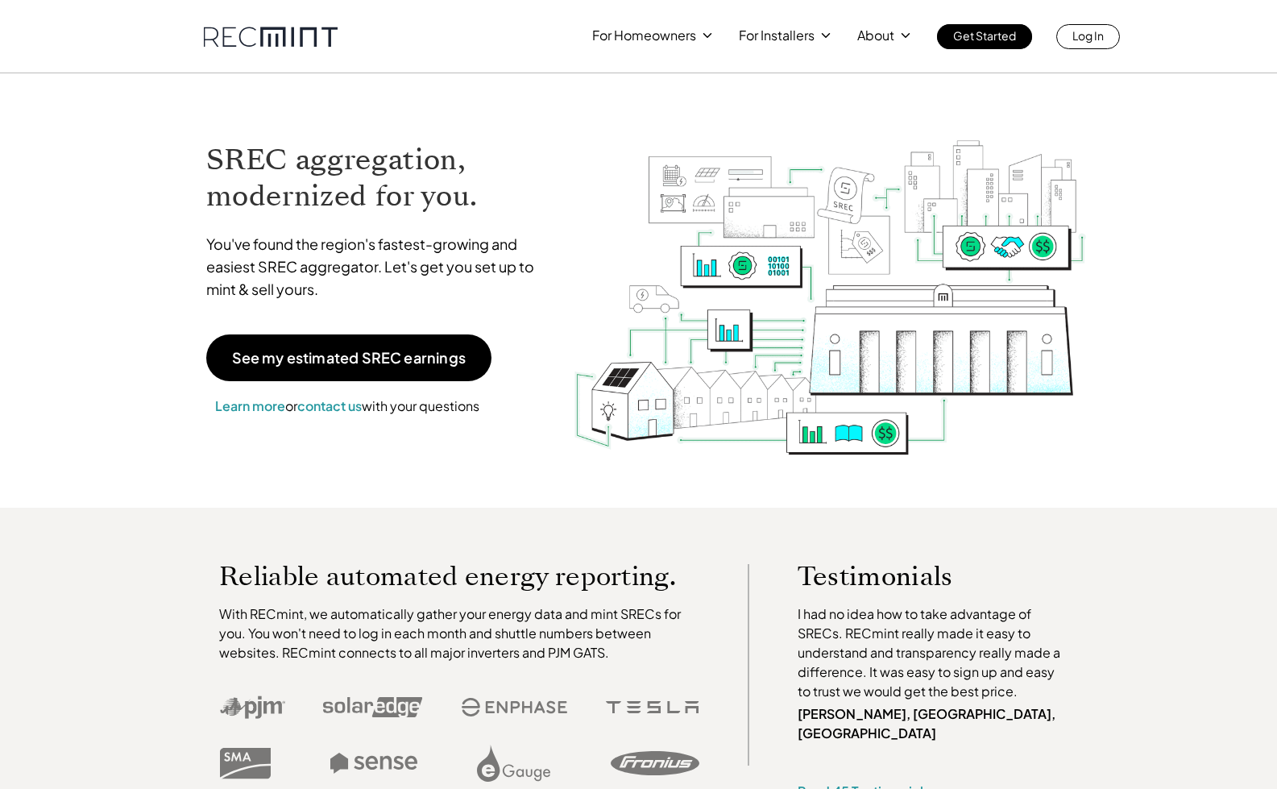 Image resolution: width=1277 pixels, height=789 pixels. Describe the element at coordinates (349, 358) in the screenshot. I see `p: See my estimated SREC earnings` at that location.